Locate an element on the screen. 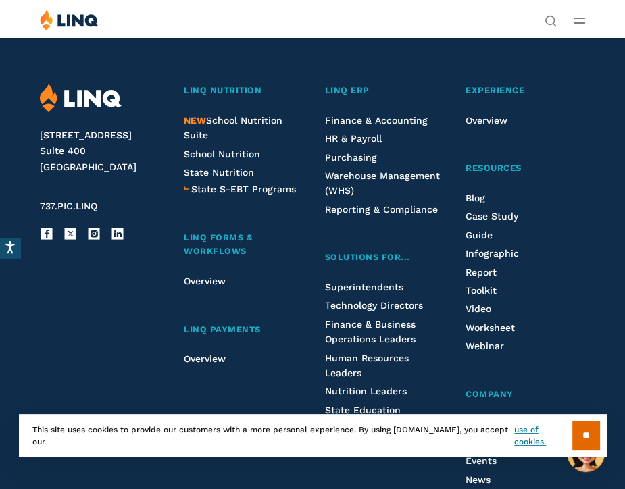  a: LINQ Nutrition is located at coordinates (243, 91).